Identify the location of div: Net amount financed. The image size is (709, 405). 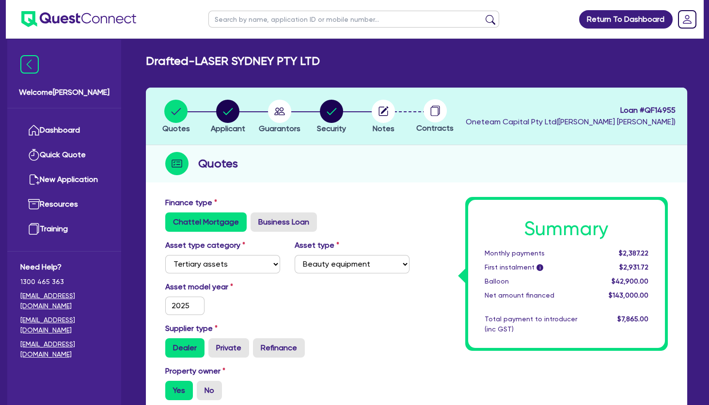
(537, 295).